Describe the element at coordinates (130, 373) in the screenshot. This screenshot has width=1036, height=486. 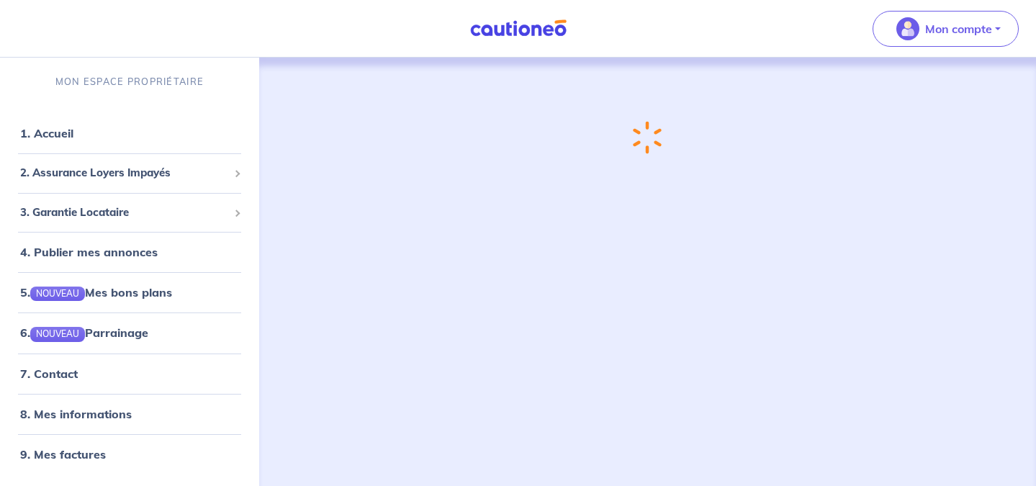
I see `div: 7. Contact` at that location.